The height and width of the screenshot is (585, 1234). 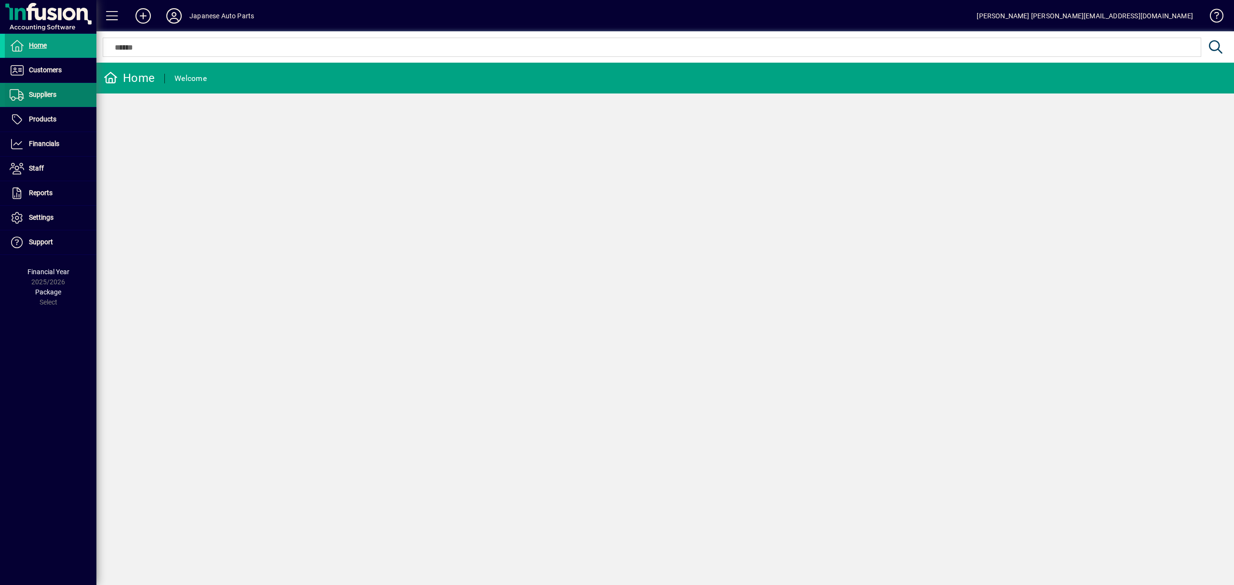 What do you see at coordinates (51, 144) in the screenshot?
I see `a: Financials` at bounding box center [51, 144].